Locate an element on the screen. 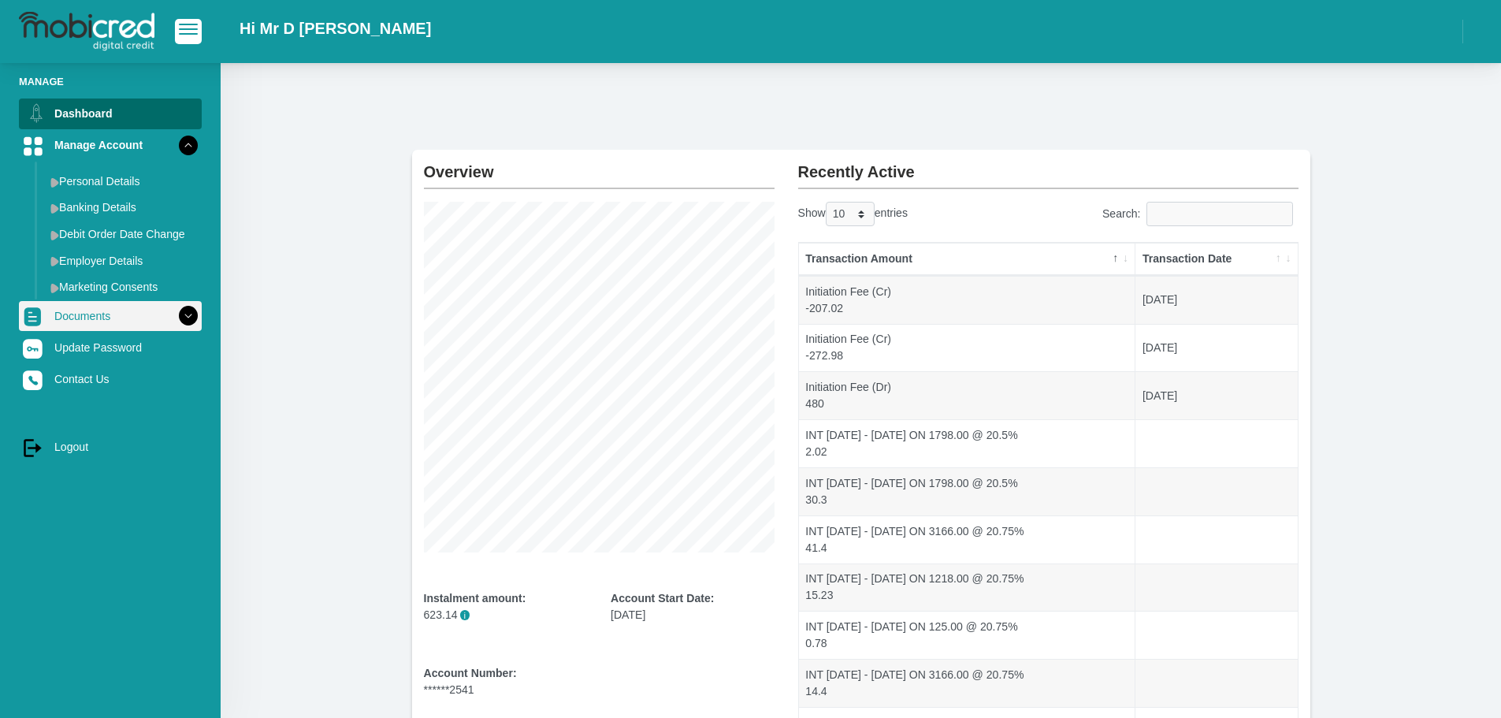 The image size is (1501, 718). th: Transaction Amount: activate to sort column descending is located at coordinates (968, 259).